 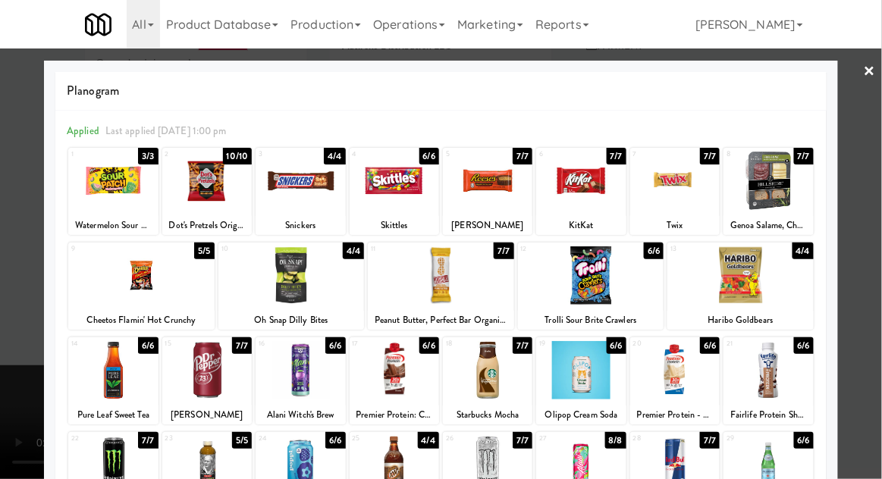 I want to click on div: Twix, so click(x=675, y=225).